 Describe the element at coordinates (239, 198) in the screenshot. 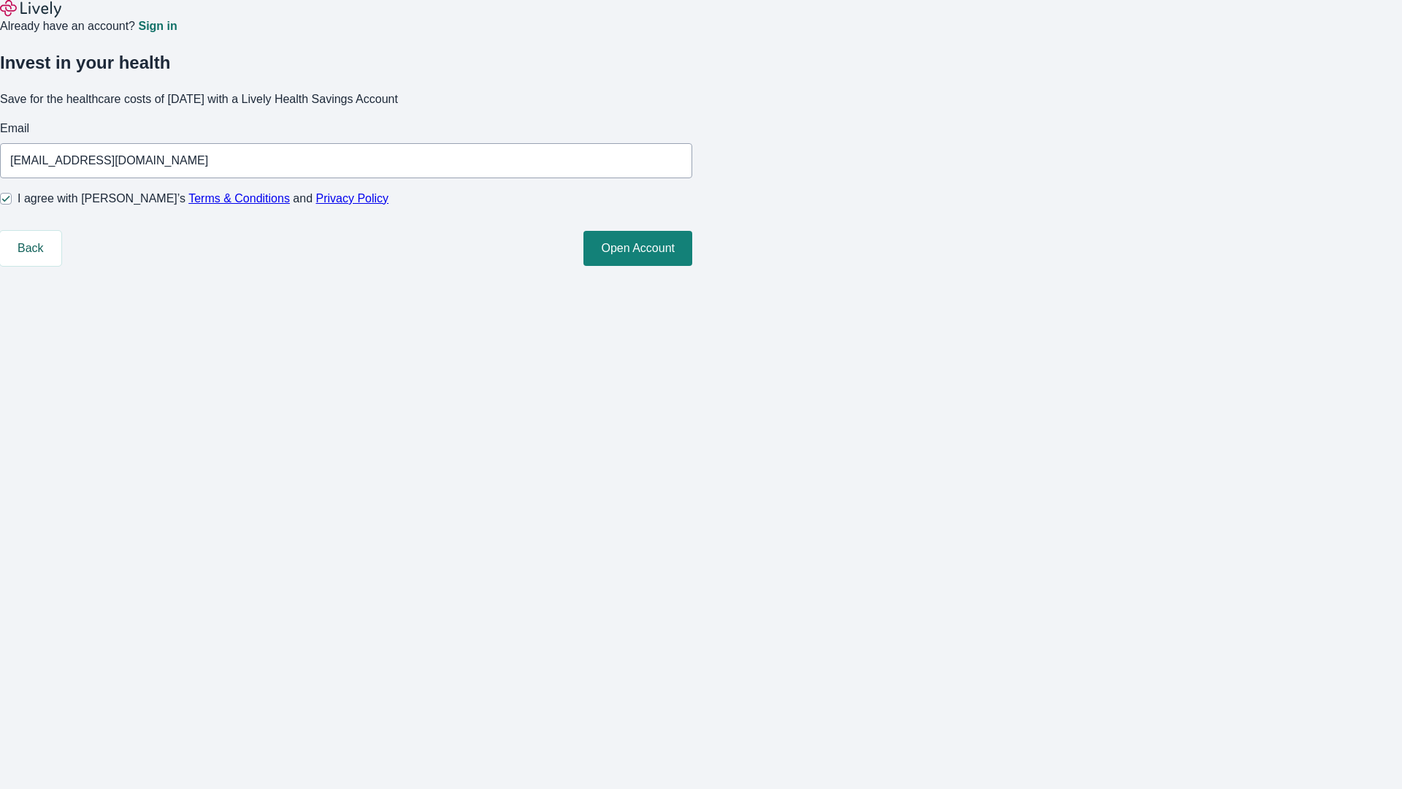

I see `a: Terms & Conditions` at that location.